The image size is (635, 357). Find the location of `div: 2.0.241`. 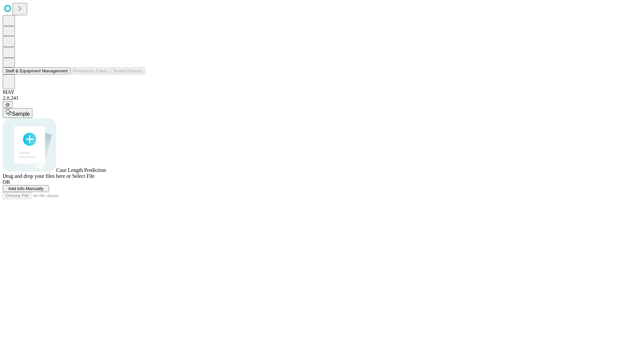

div: 2.0.241 is located at coordinates (317, 98).